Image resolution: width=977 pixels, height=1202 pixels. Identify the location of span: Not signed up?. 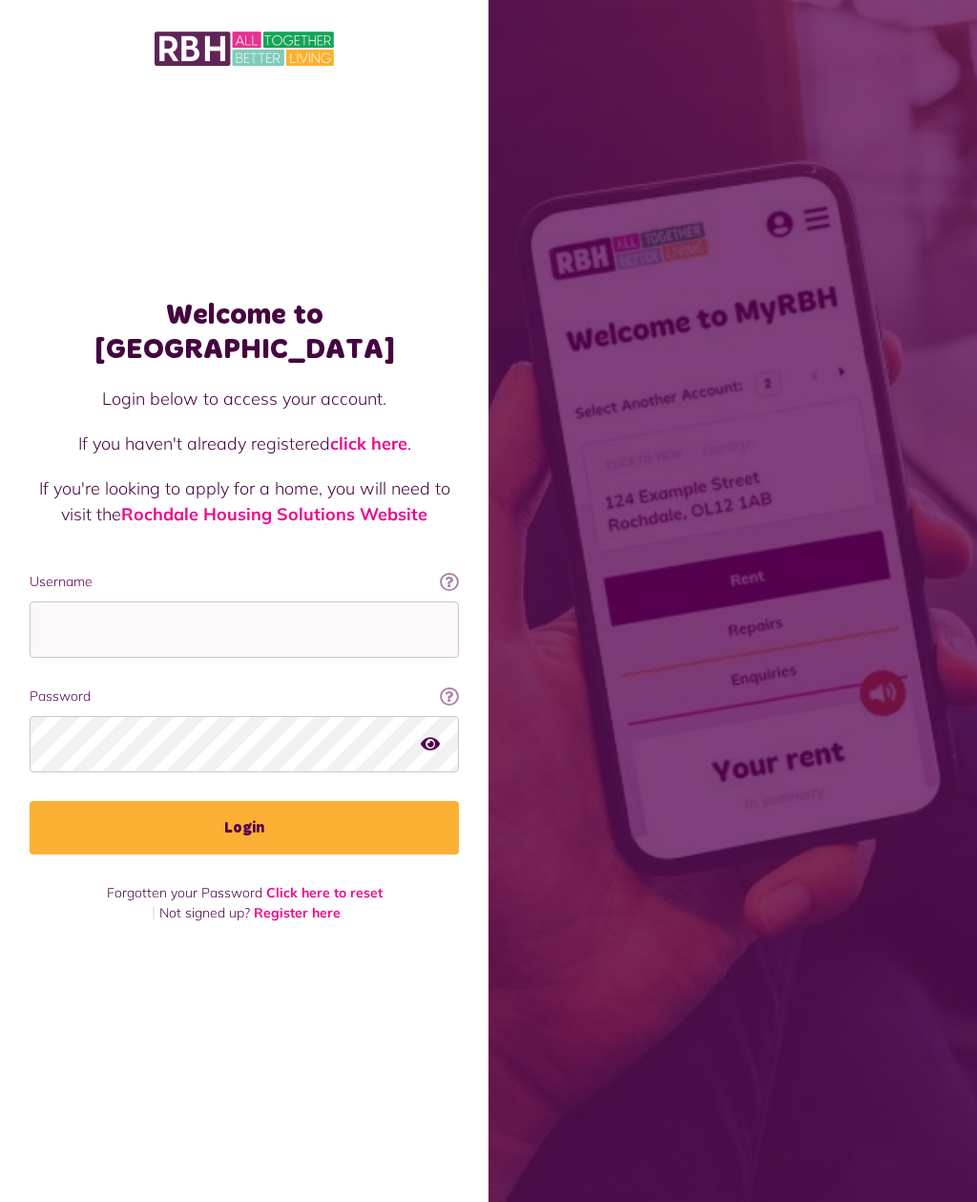
(204, 912).